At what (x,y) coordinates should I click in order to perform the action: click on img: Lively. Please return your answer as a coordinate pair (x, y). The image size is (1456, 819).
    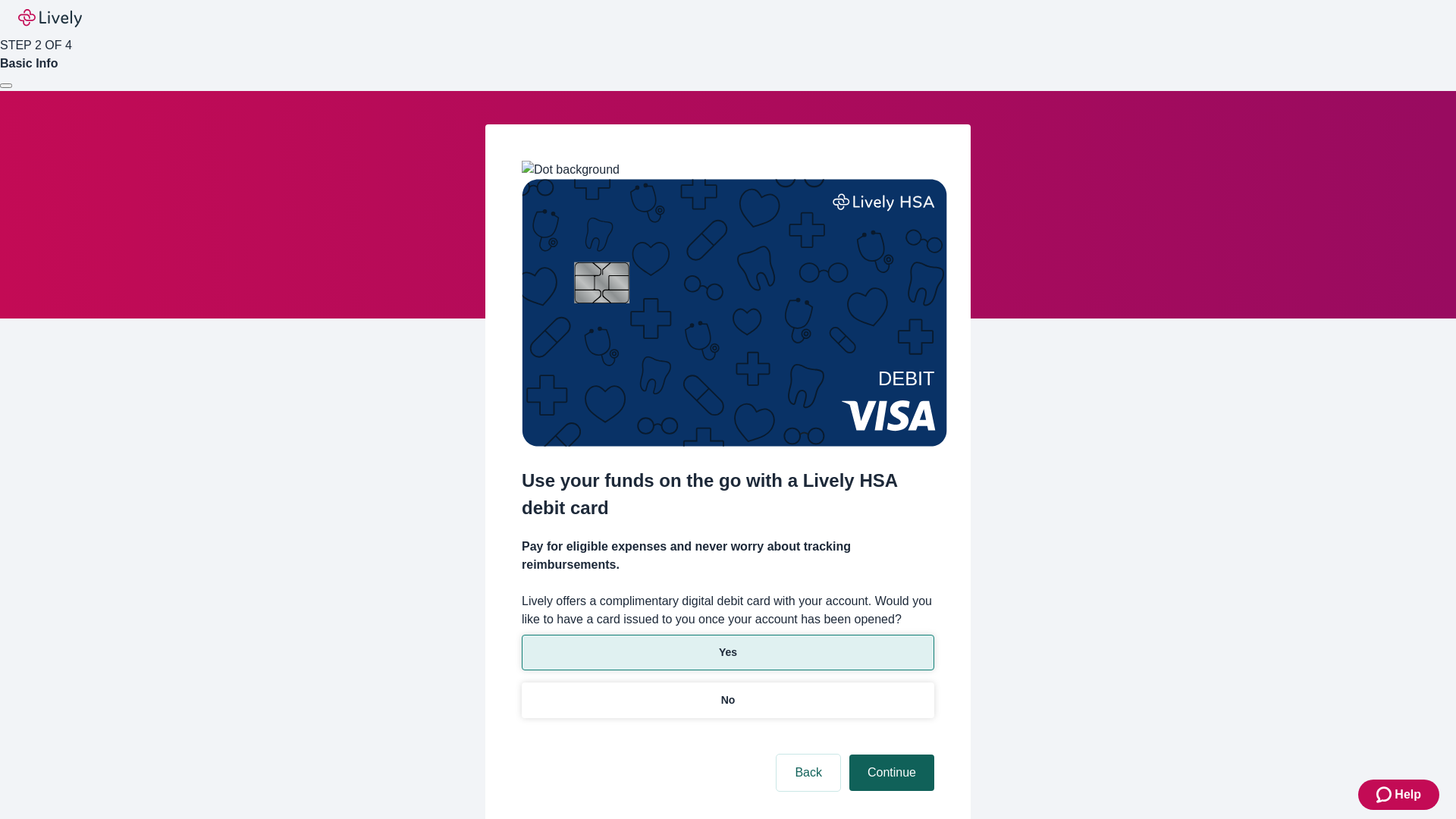
    Looking at the image, I should click on (50, 18).